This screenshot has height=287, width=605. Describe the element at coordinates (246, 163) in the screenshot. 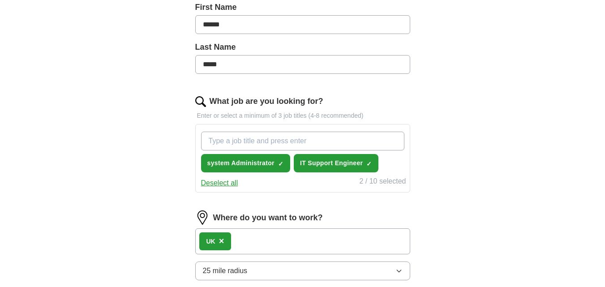

I see `button: system Administrator✓` at that location.